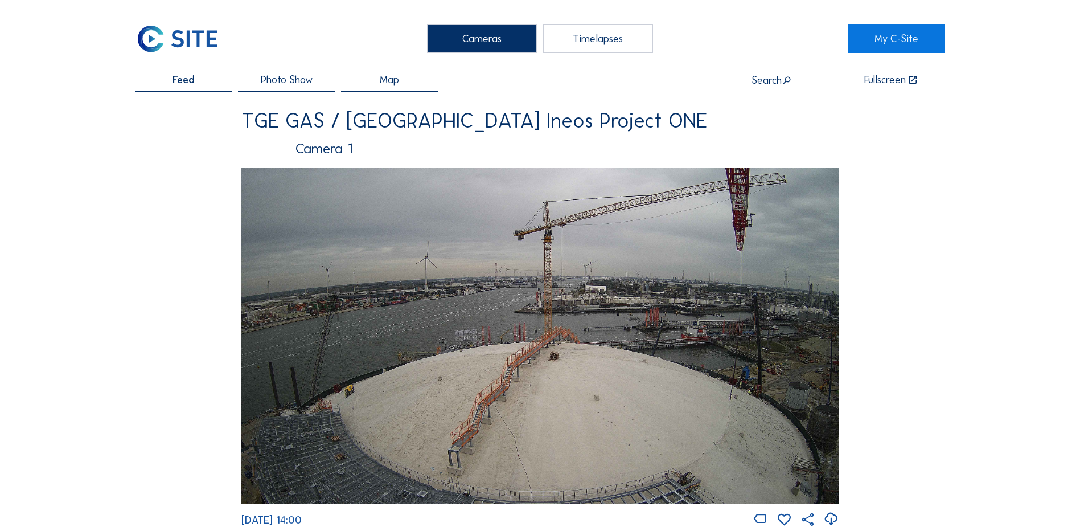  I want to click on span: Map, so click(390, 80).